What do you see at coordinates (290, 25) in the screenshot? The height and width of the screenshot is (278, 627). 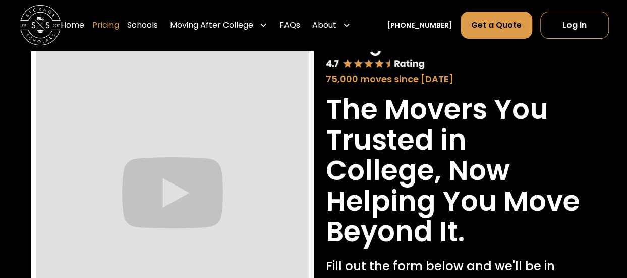 I see `a: FAQs` at bounding box center [290, 25].